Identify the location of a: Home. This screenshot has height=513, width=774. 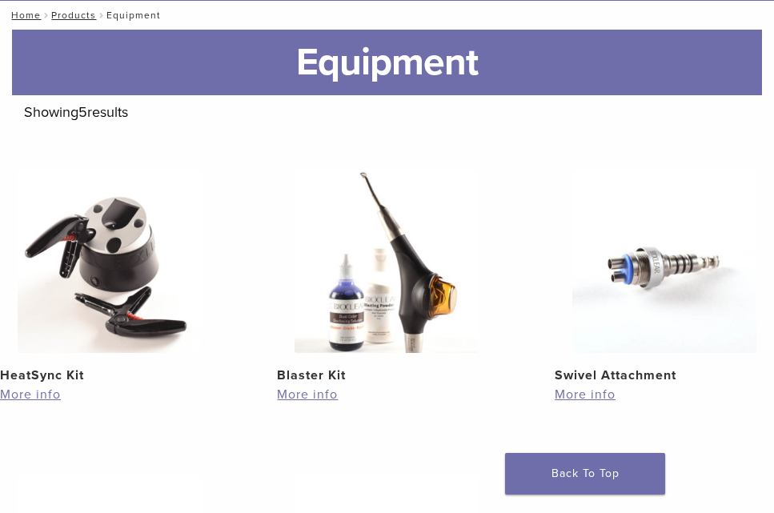
(23, 15).